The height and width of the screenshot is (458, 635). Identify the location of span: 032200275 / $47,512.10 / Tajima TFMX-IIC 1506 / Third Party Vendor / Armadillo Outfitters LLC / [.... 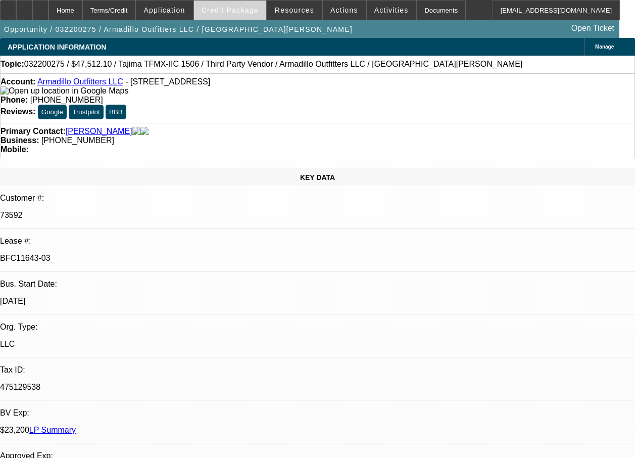
(273, 64).